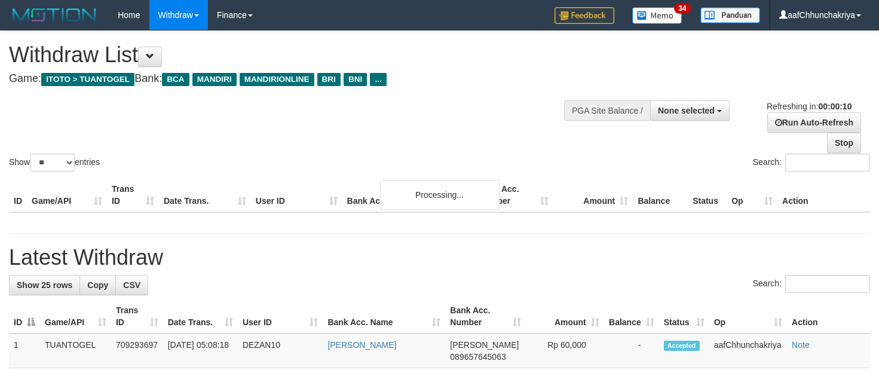  I want to click on button: None selected, so click(690, 111).